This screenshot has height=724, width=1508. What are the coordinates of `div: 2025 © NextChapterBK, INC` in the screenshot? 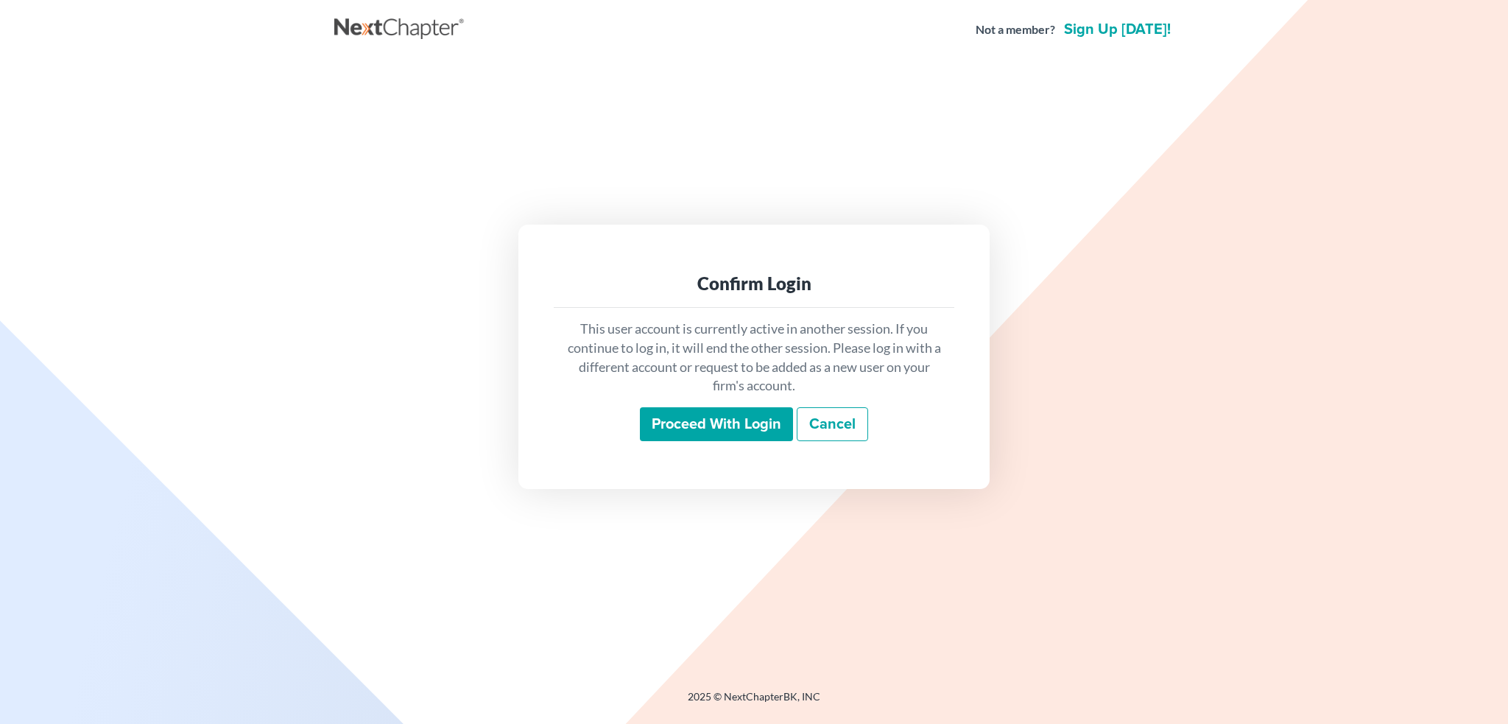 It's located at (754, 702).